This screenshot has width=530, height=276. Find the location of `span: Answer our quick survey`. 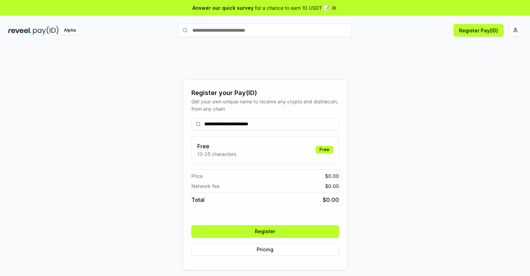

span: Answer our quick survey is located at coordinates (223, 8).